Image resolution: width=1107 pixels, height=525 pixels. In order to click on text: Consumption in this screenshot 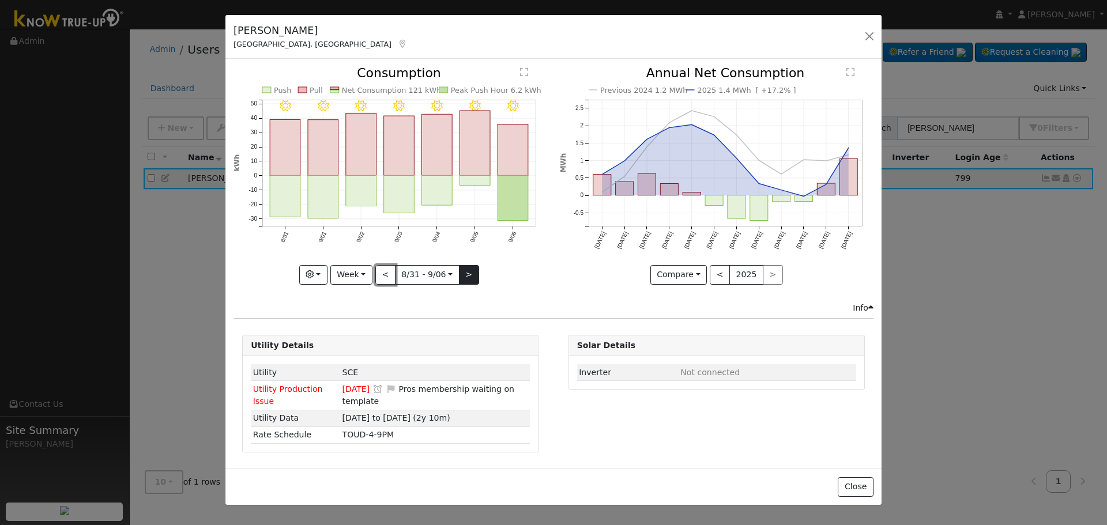, I will do `click(399, 73)`.